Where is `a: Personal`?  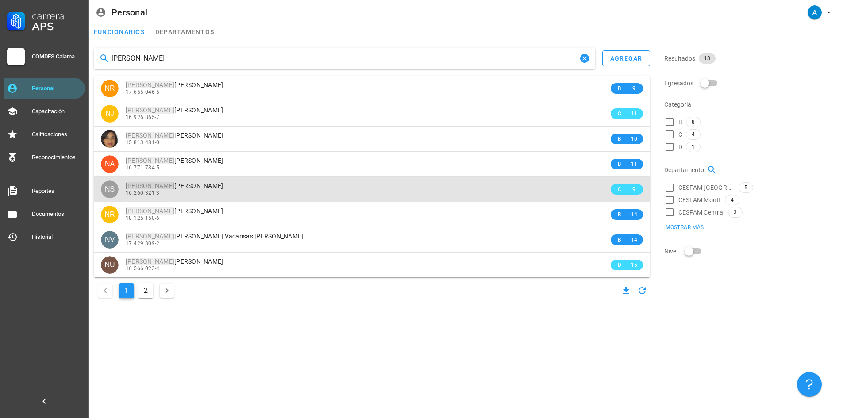 a: Personal is located at coordinates (44, 88).